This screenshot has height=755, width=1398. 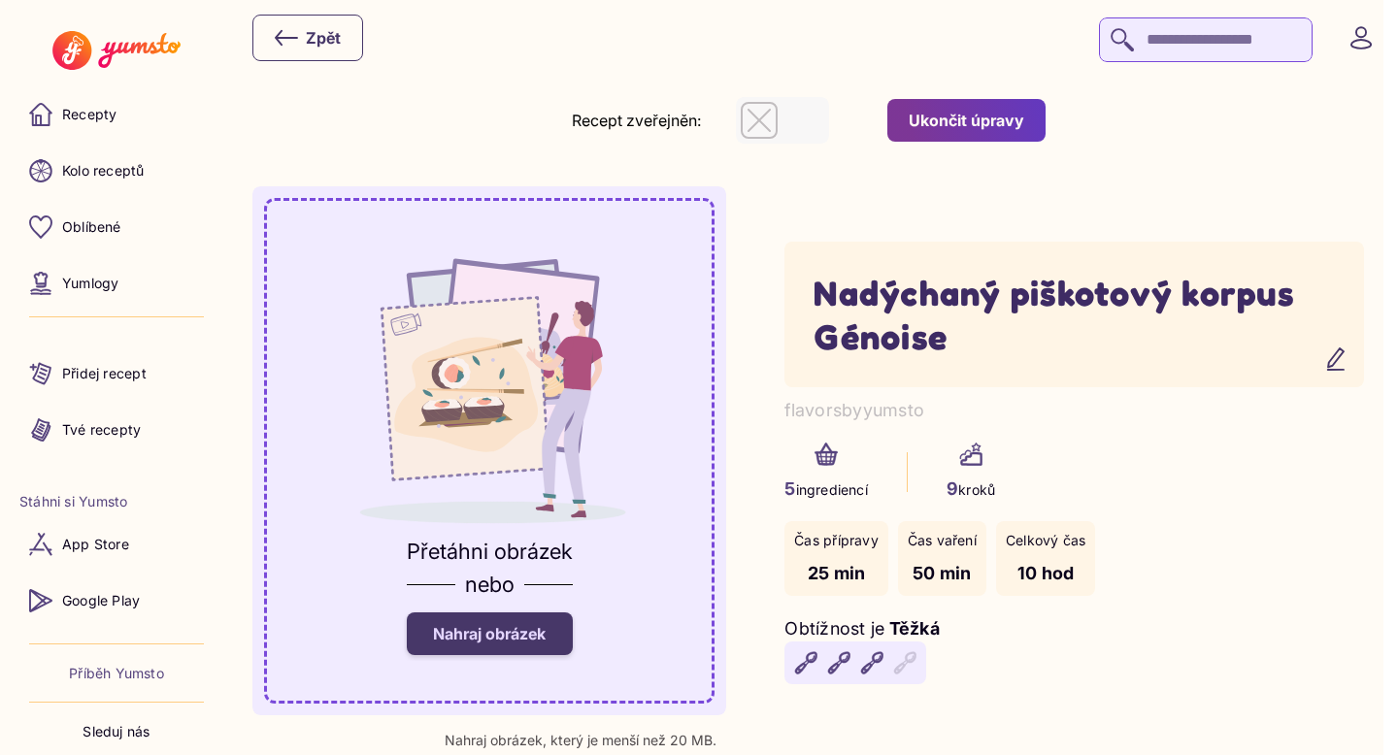 I want to click on img: Yumsto logo, so click(x=116, y=50).